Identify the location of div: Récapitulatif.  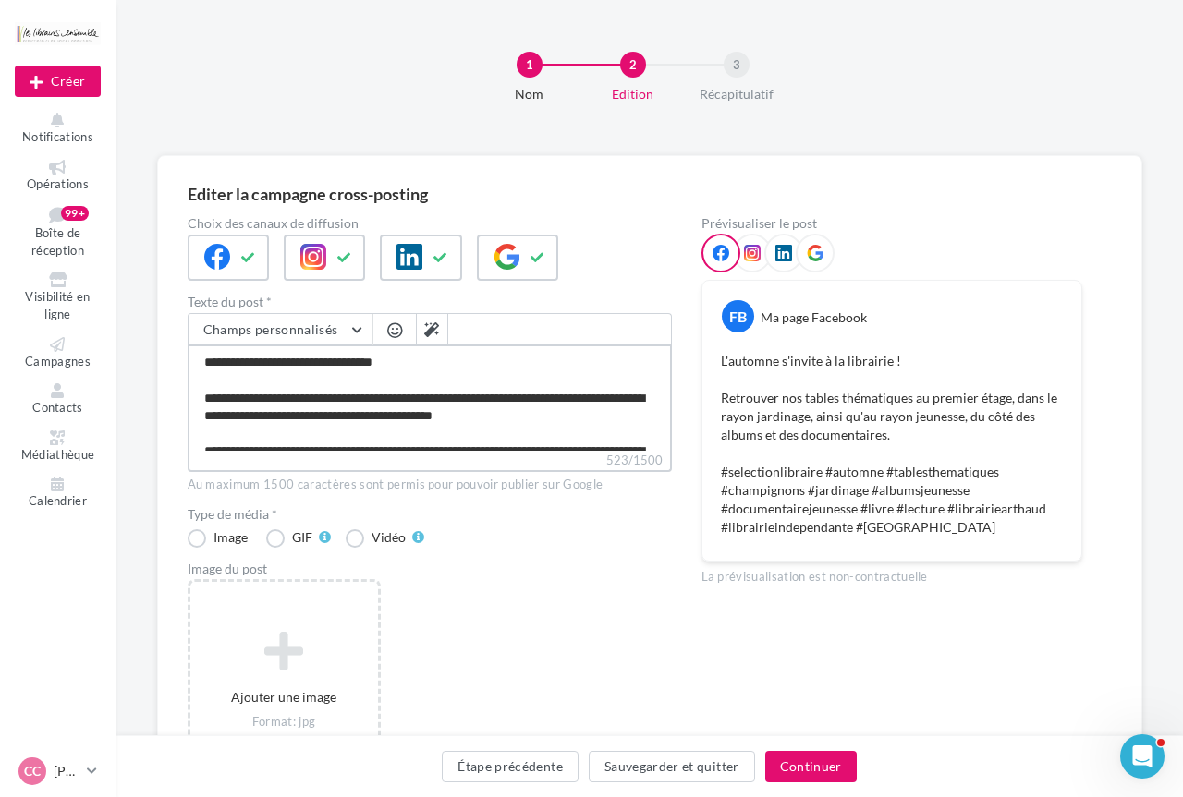
(736, 94).